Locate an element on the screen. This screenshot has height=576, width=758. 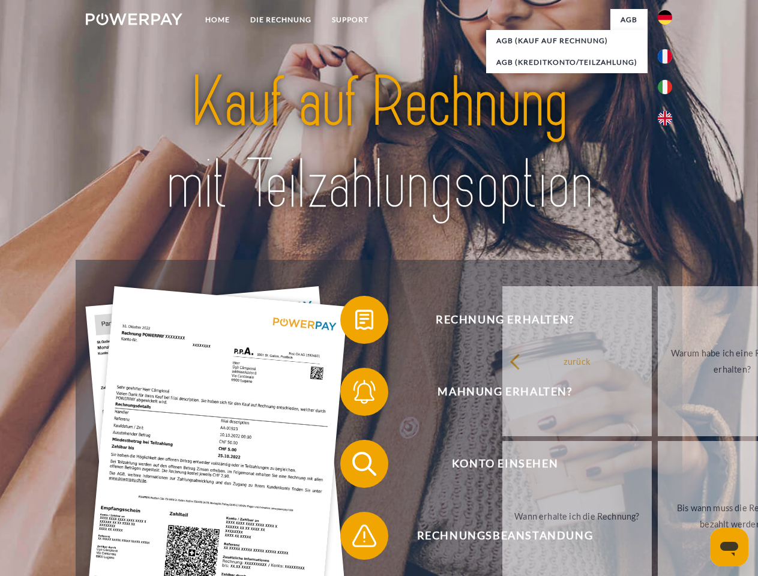
img: fr is located at coordinates (665, 56).